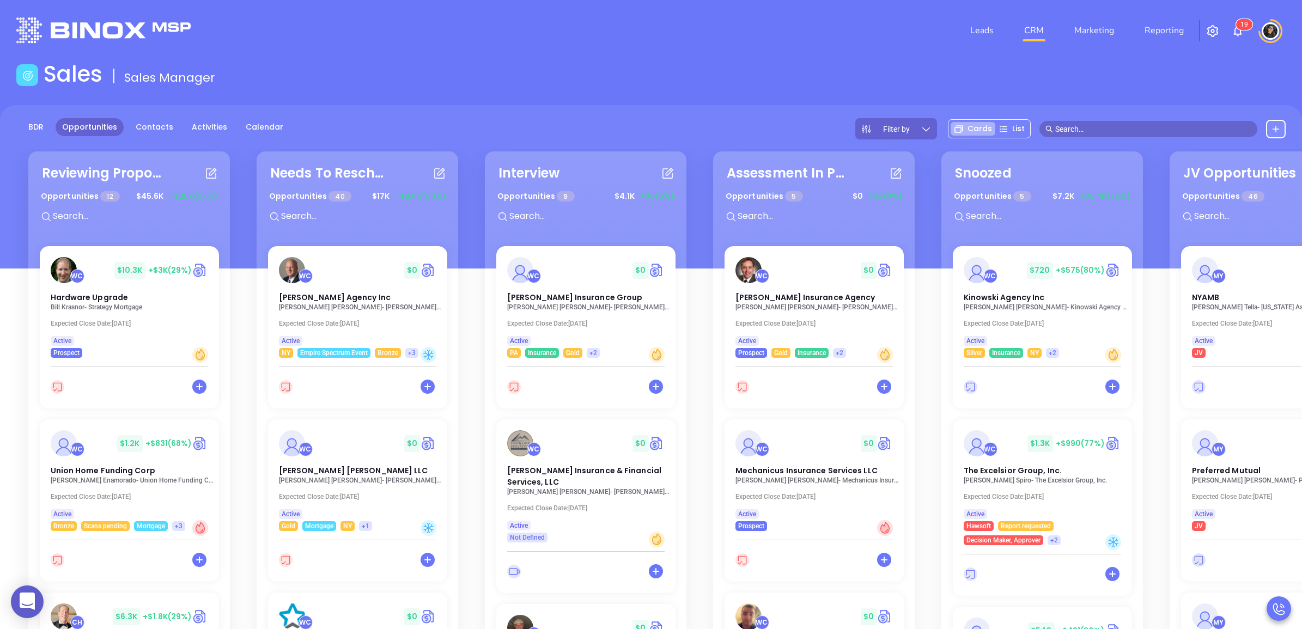  What do you see at coordinates (885, 355) in the screenshot?
I see `div: Warm` at bounding box center [885, 355].